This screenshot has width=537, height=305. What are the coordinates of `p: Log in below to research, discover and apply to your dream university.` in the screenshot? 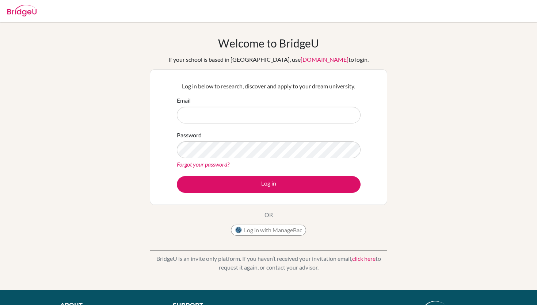 It's located at (268, 86).